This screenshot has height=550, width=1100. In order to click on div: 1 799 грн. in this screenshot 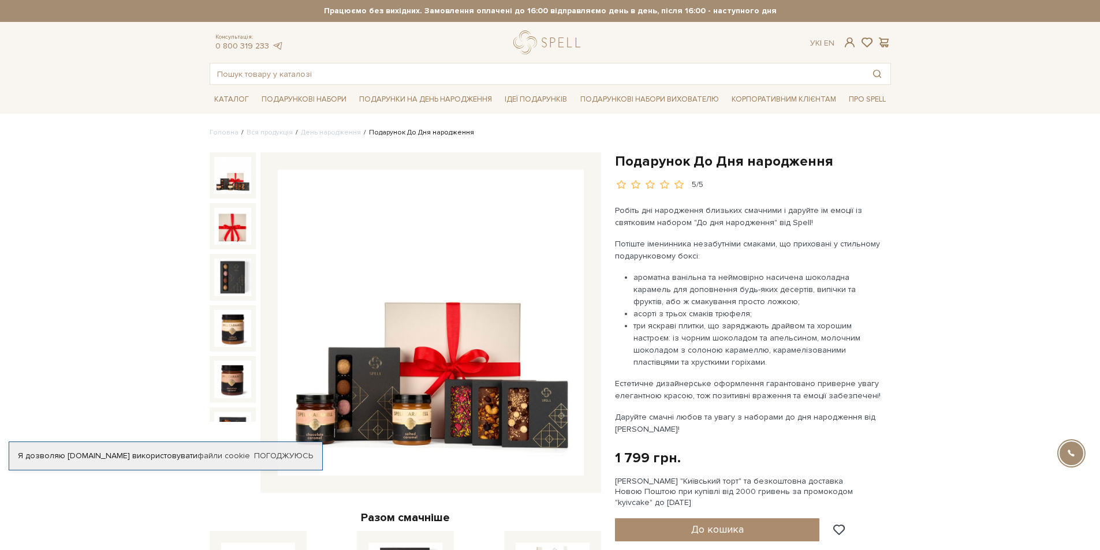, I will do `click(648, 458)`.